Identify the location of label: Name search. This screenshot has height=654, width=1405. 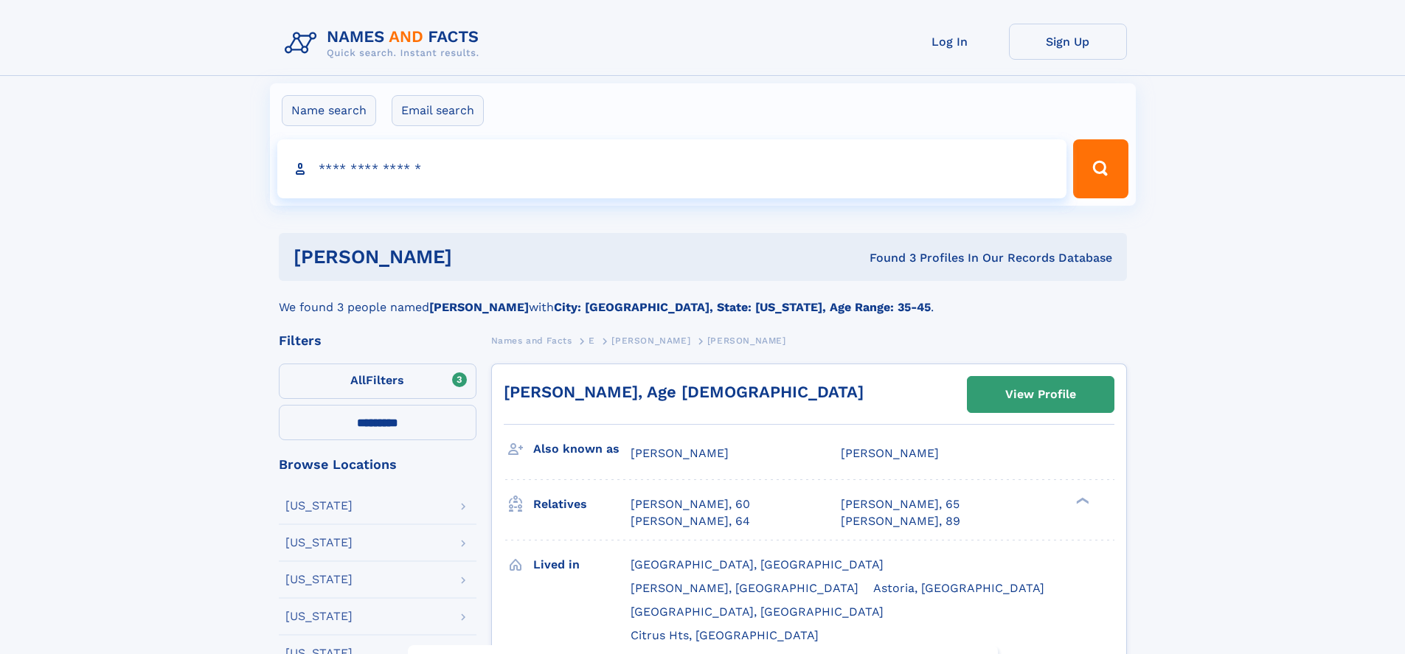
(329, 111).